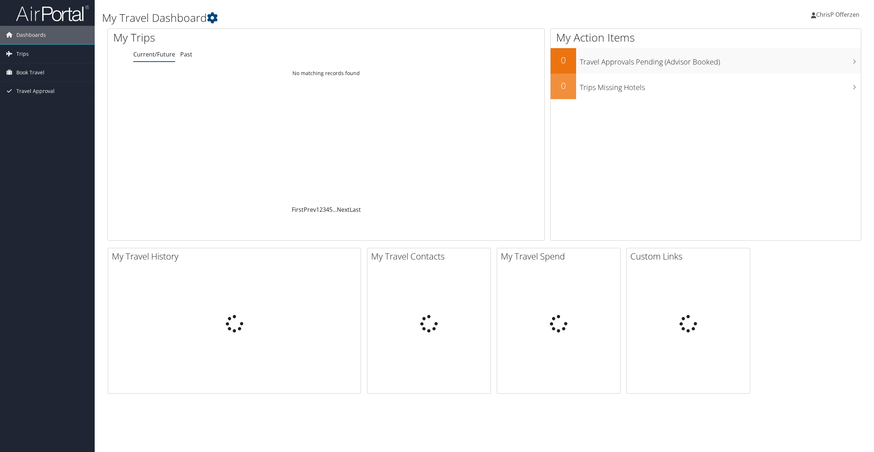  Describe the element at coordinates (355, 210) in the screenshot. I see `a: Last` at that location.